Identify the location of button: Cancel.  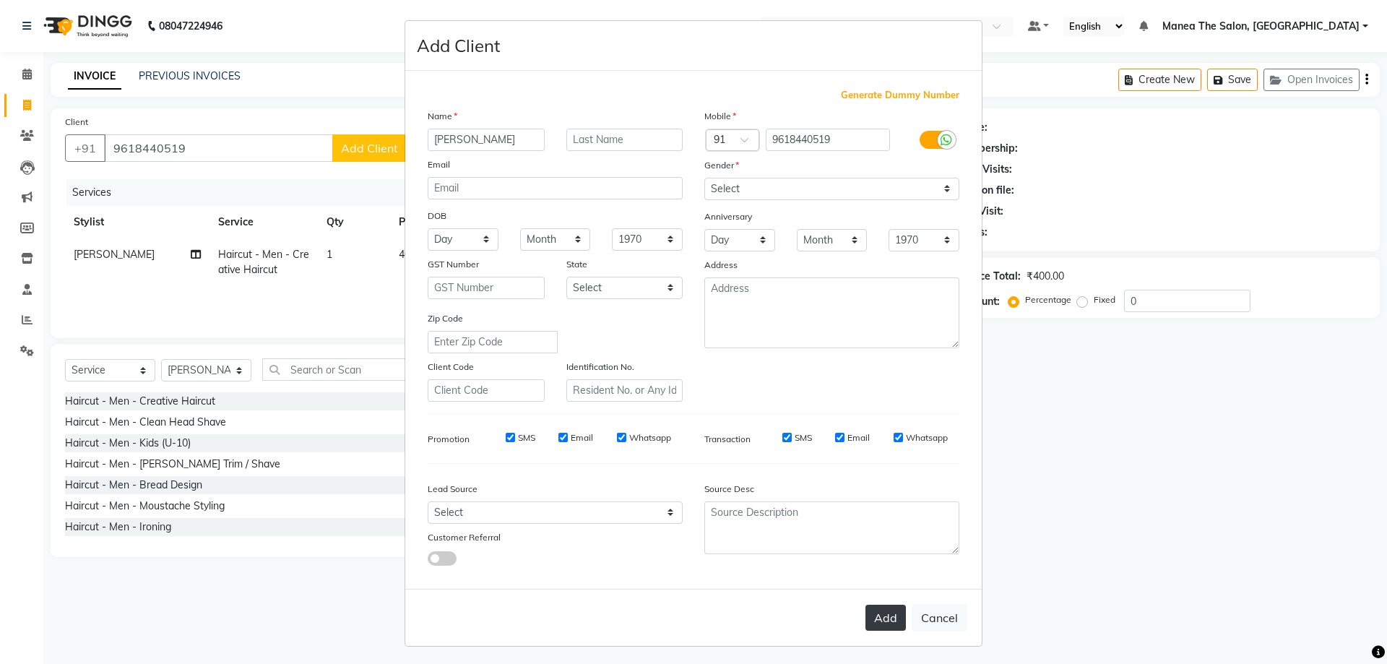
(939, 618).